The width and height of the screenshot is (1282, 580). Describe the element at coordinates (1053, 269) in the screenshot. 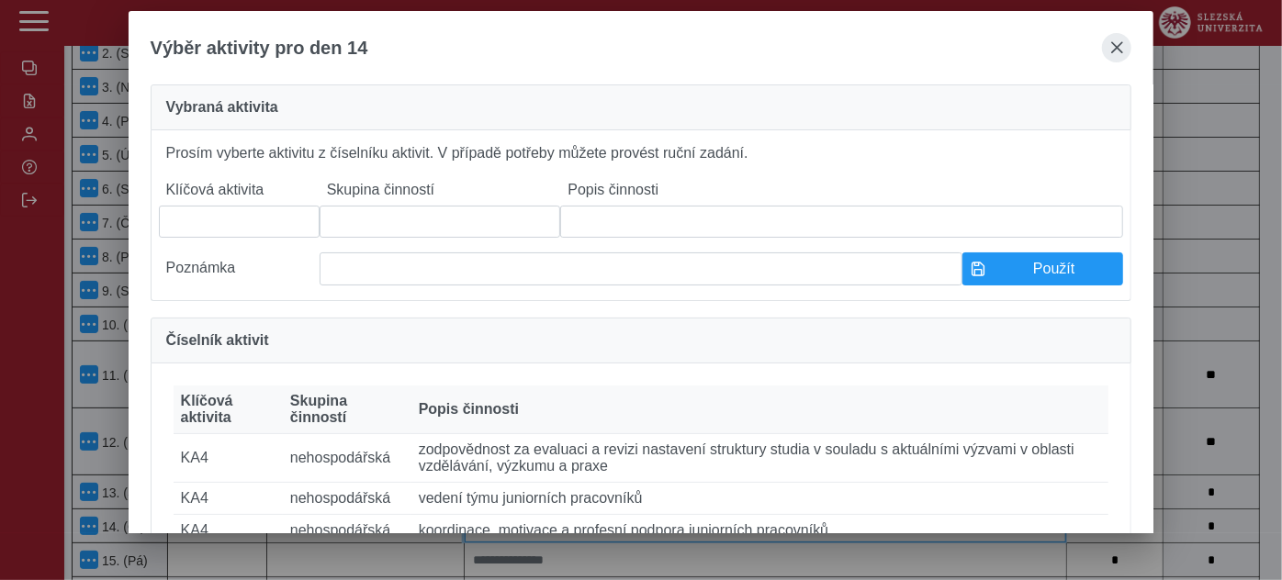

I see `span: Použít` at that location.